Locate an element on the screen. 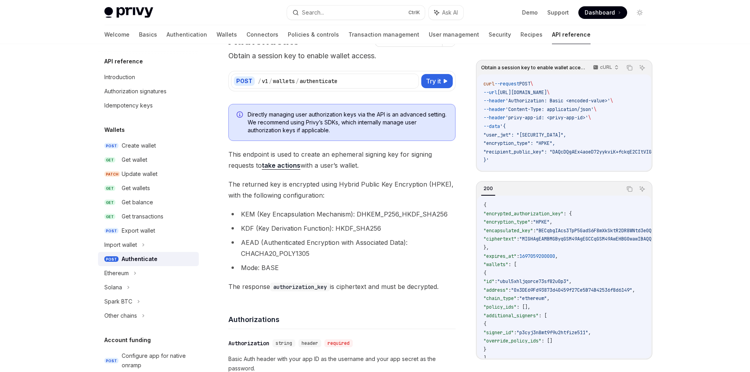  a: POSTExport wallet is located at coordinates (148, 231).